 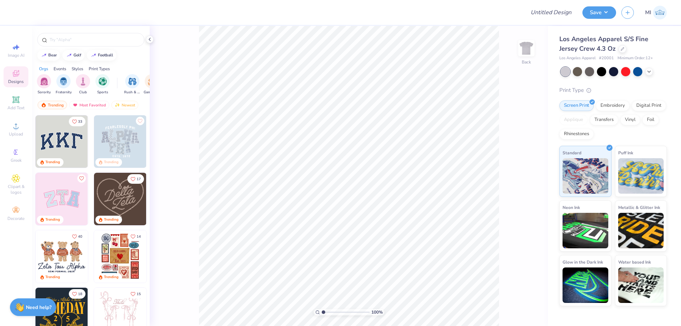 What do you see at coordinates (114, 141) in the screenshot?
I see `img: edfb13fc-0e43-44eb-bea2-bf7fc0dd67f9` at bounding box center [114, 141].